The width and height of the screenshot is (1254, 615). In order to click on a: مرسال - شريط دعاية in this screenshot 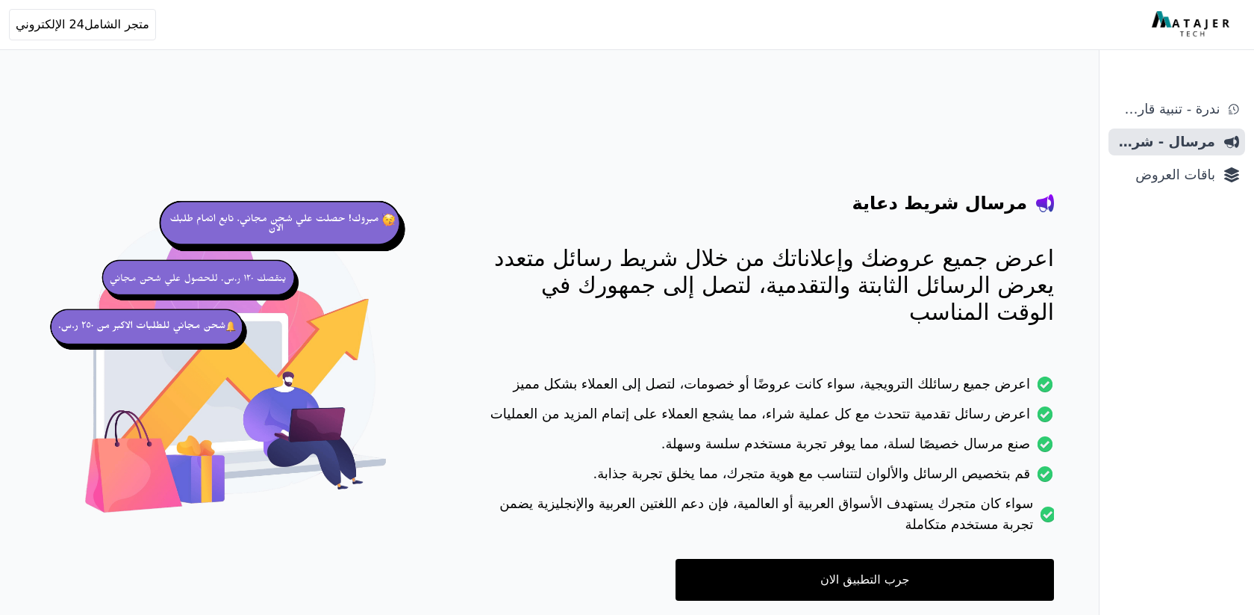, I will do `click(1177, 142)`.